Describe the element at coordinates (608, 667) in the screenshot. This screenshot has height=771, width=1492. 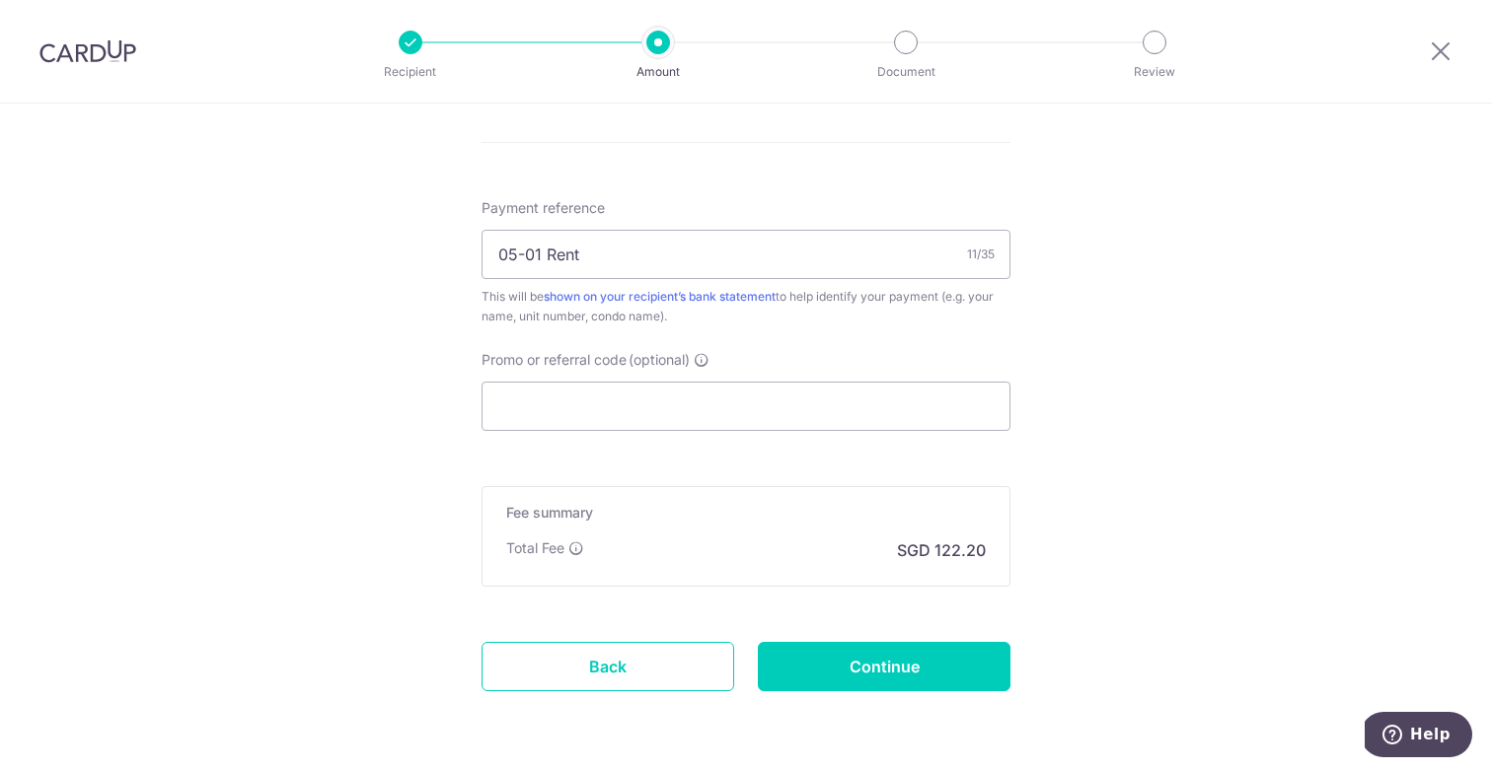
I see `a: Back` at that location.